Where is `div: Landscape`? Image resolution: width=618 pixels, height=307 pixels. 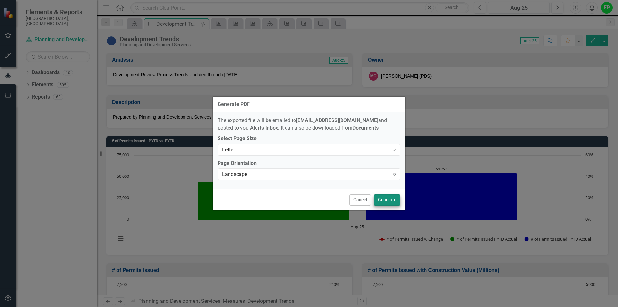
div: Landscape is located at coordinates (305, 174).